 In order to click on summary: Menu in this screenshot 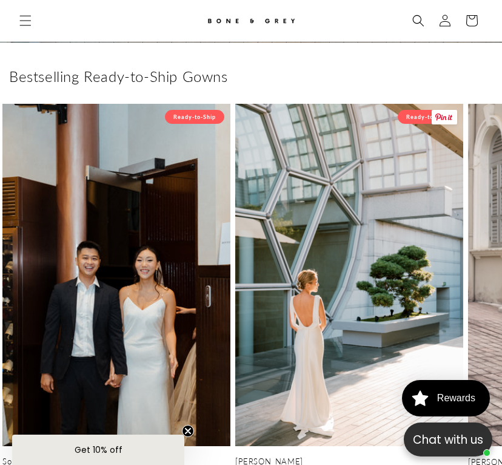, I will do `click(25, 21)`.